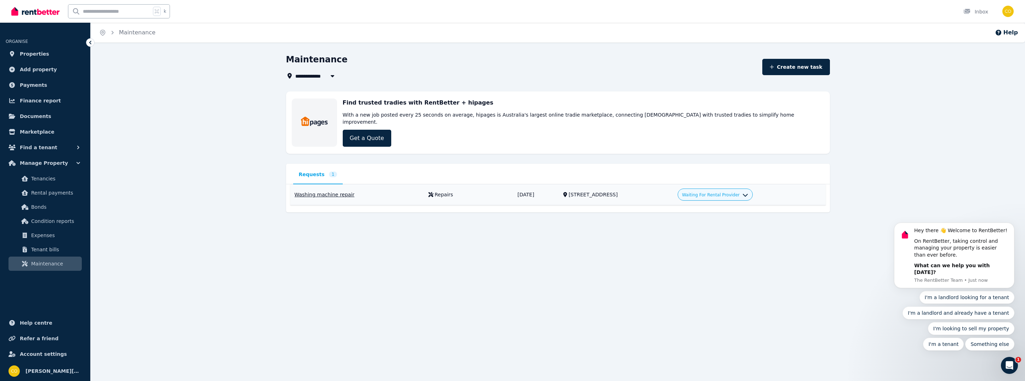  Describe the element at coordinates (43, 354) in the screenshot. I see `span: Account settings` at that location.